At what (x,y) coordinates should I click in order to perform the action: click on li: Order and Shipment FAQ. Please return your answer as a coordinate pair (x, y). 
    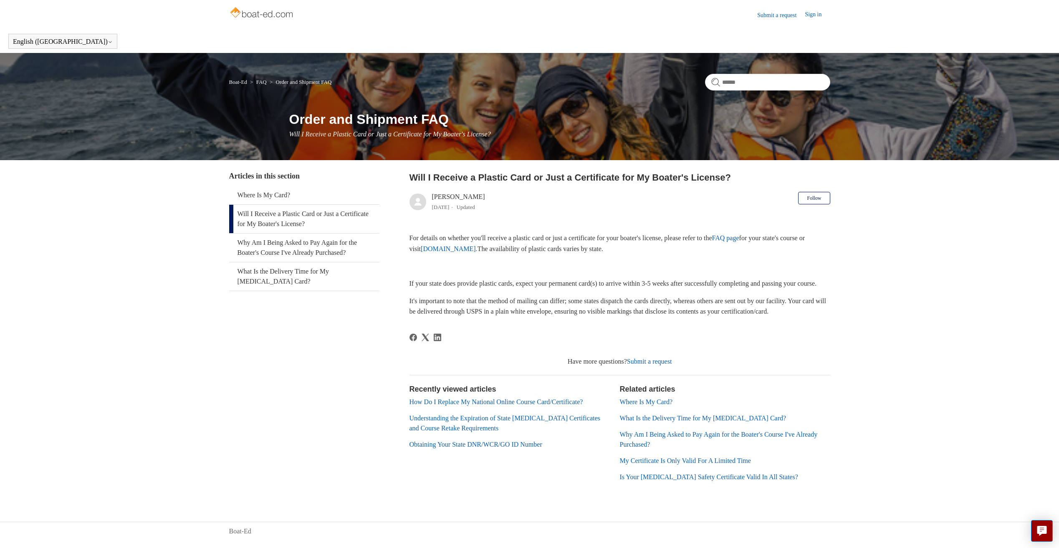
    Looking at the image, I should click on (300, 82).